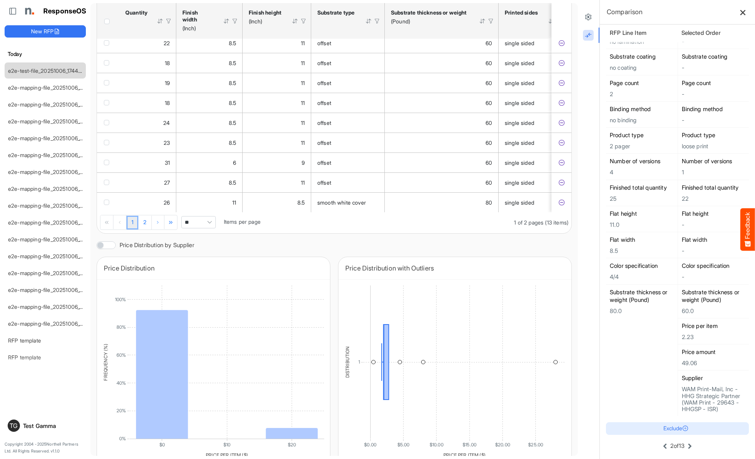  I want to click on a: e2e-mapping-file_20251006_145931, so click(52, 273).